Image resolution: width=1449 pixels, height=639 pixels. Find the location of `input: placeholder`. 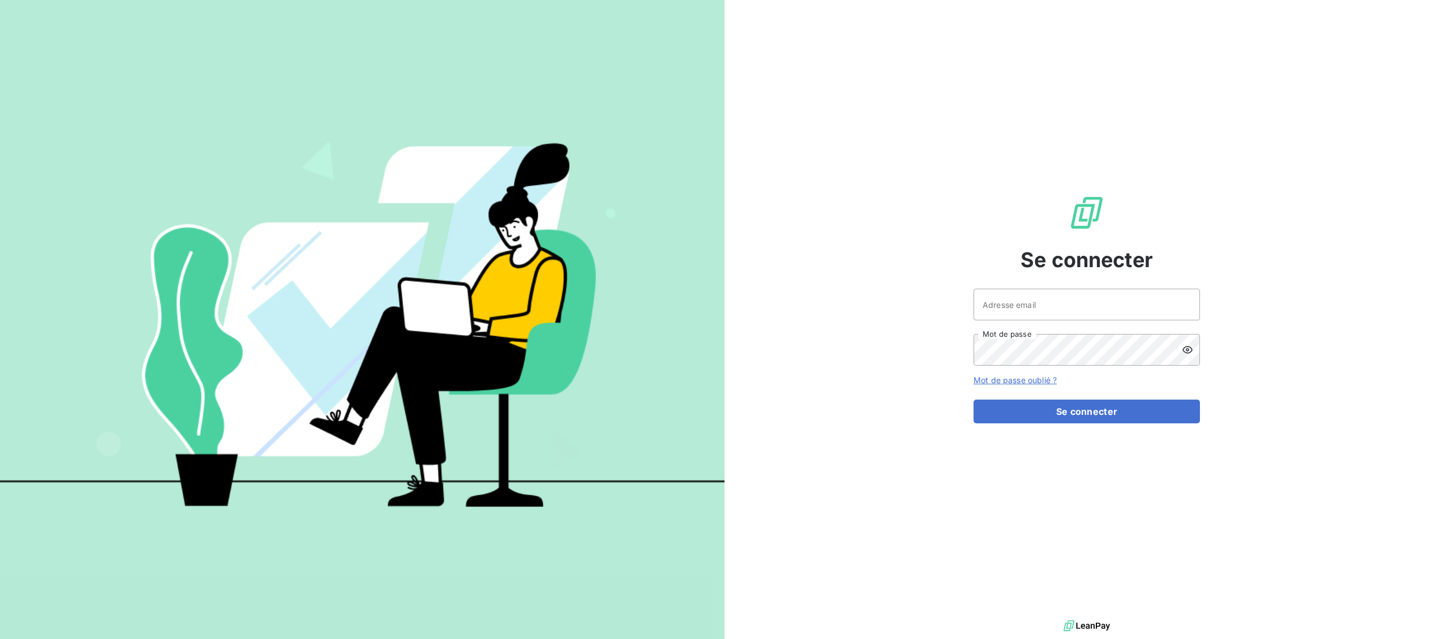

input: placeholder is located at coordinates (1087, 305).